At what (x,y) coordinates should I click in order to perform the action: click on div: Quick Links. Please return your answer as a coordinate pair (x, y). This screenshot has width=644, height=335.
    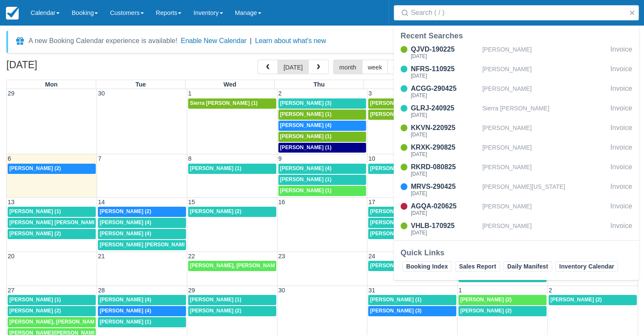
    Looking at the image, I should click on (517, 253).